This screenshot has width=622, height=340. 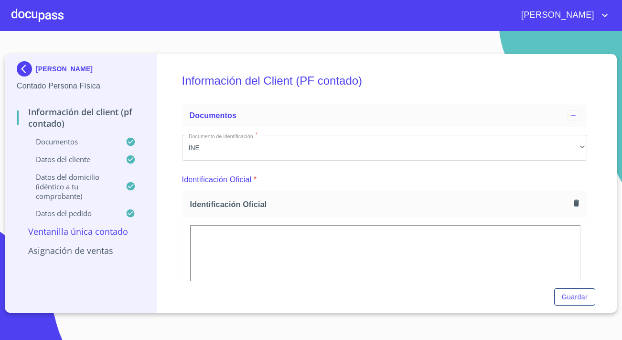 What do you see at coordinates (81, 250) in the screenshot?
I see `p: Asignación de Ventas` at bounding box center [81, 250].